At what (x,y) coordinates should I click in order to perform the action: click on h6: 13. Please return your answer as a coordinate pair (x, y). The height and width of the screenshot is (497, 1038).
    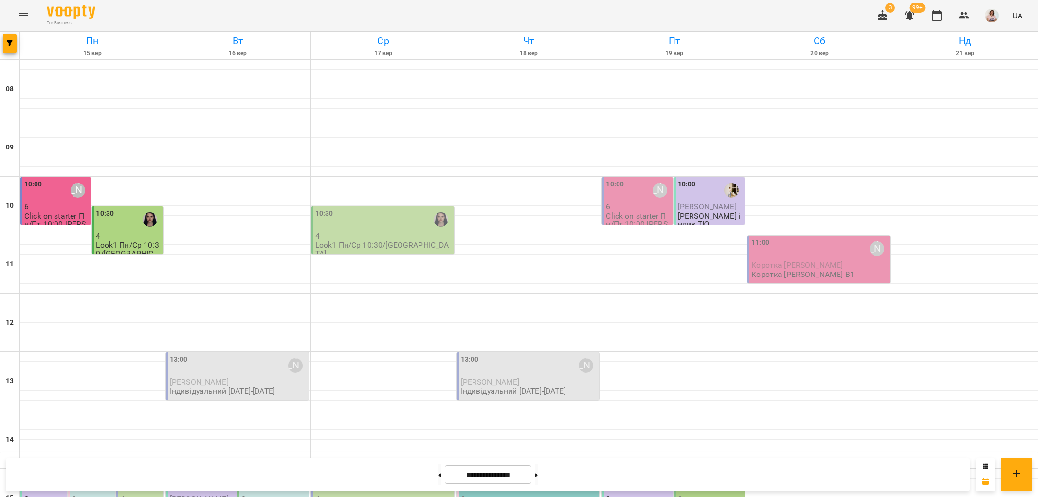
    Looking at the image, I should click on (10, 381).